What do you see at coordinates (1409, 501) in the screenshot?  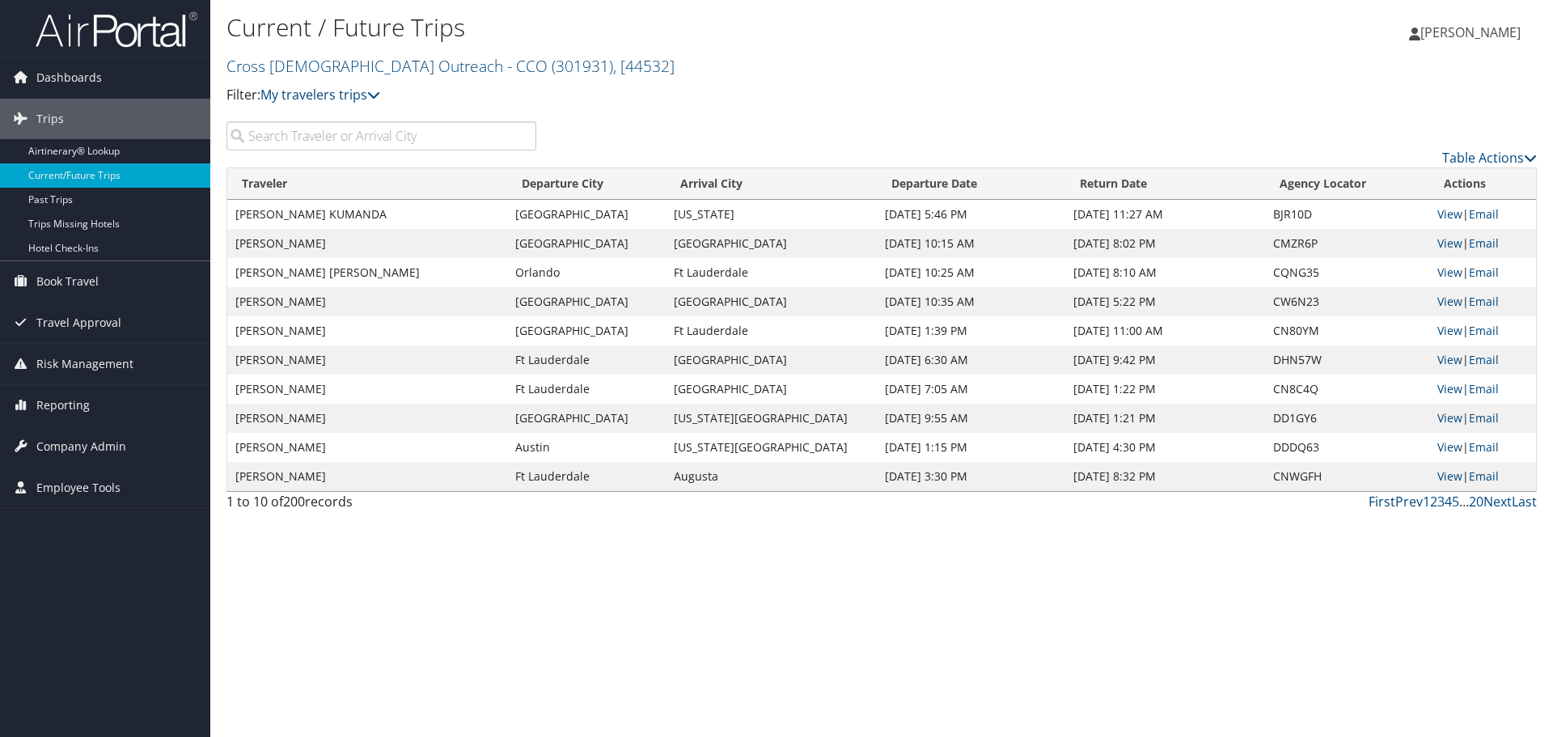 I see `a: Prev` at bounding box center [1409, 501].